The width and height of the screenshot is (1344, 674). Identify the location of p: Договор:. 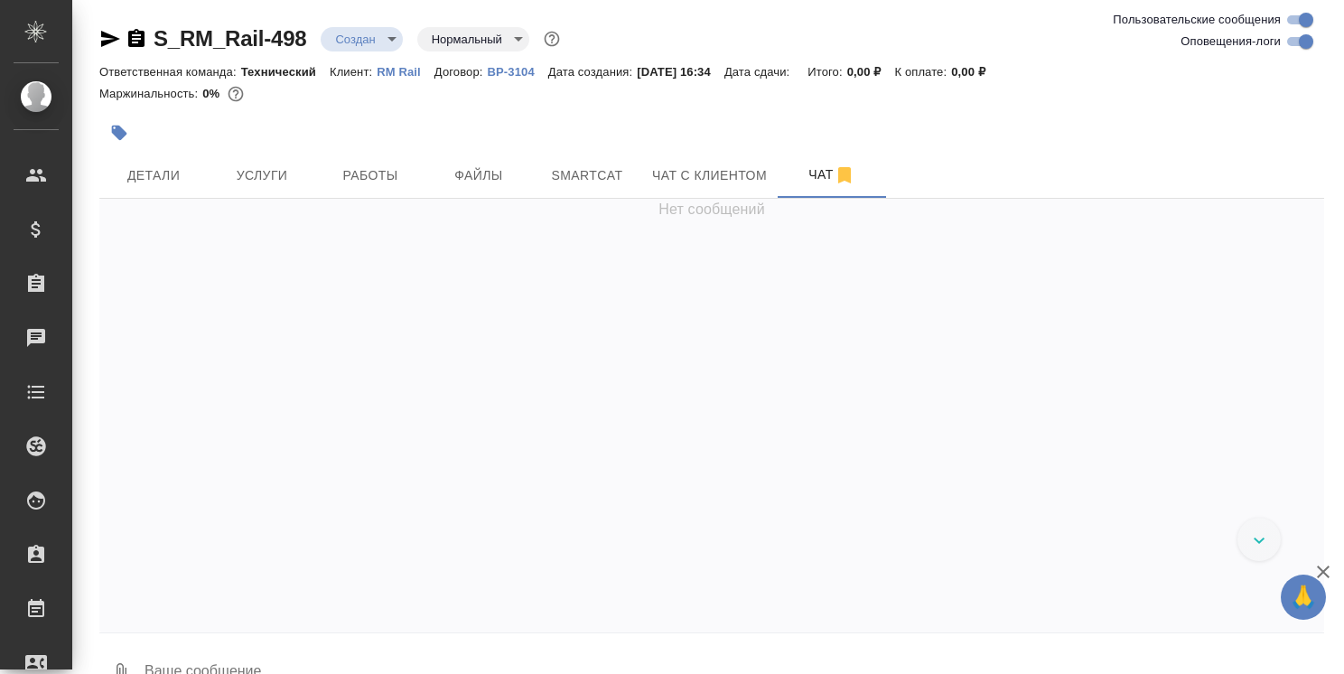
(461, 71).